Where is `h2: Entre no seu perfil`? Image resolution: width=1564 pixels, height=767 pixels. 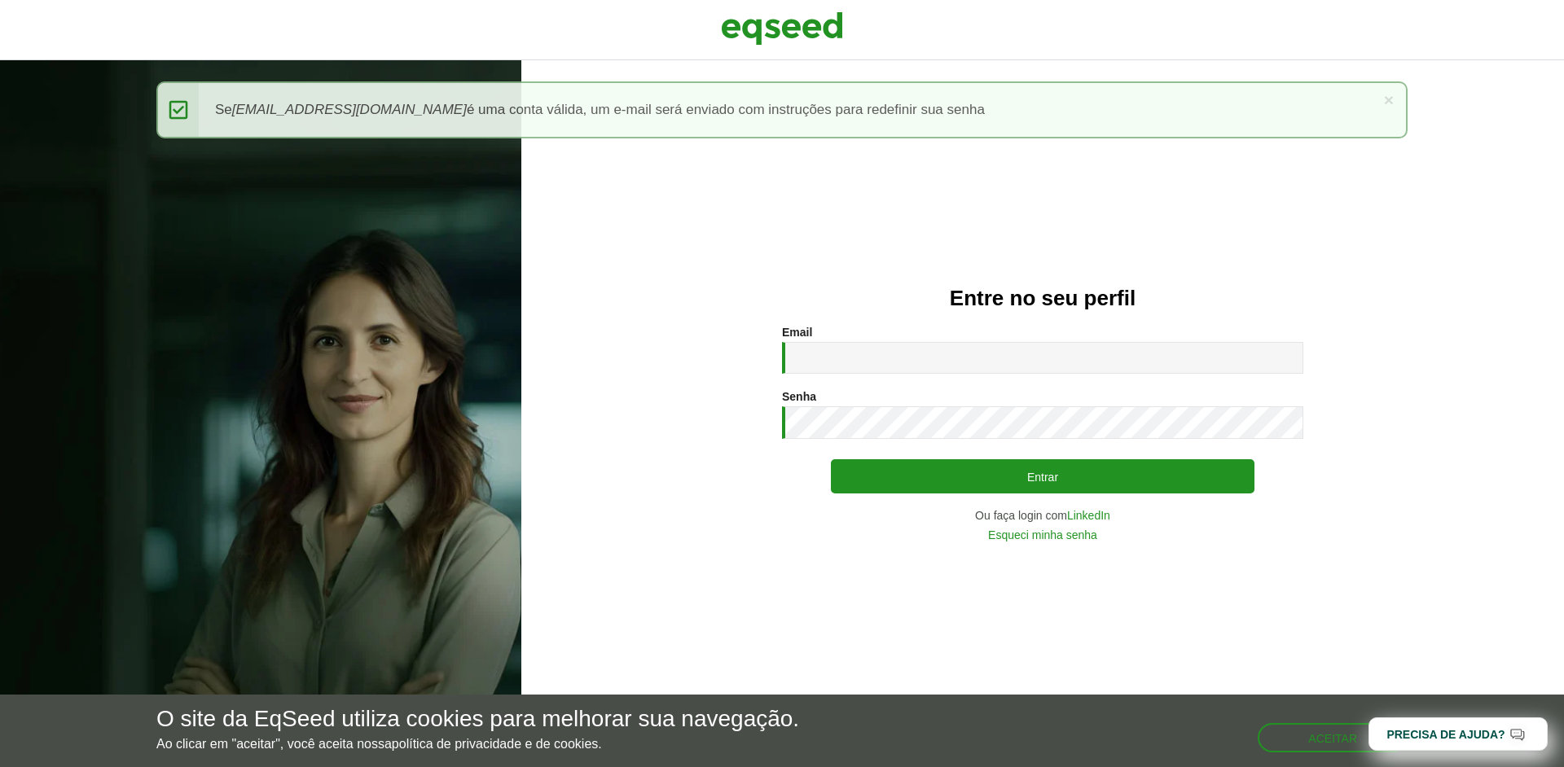 h2: Entre no seu perfil is located at coordinates (1043, 298).